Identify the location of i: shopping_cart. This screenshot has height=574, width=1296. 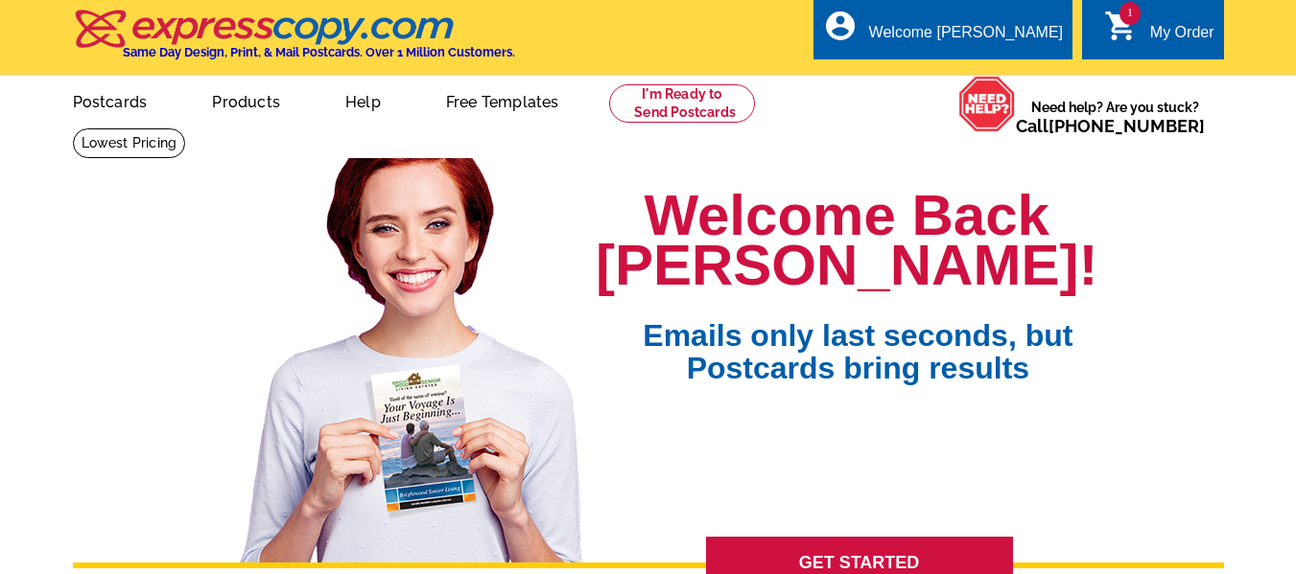
(1121, 26).